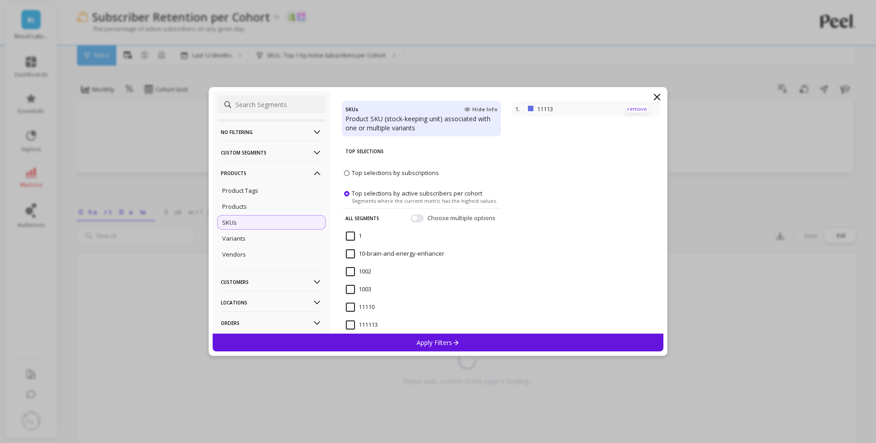  I want to click on span: 1003, so click(359, 290).